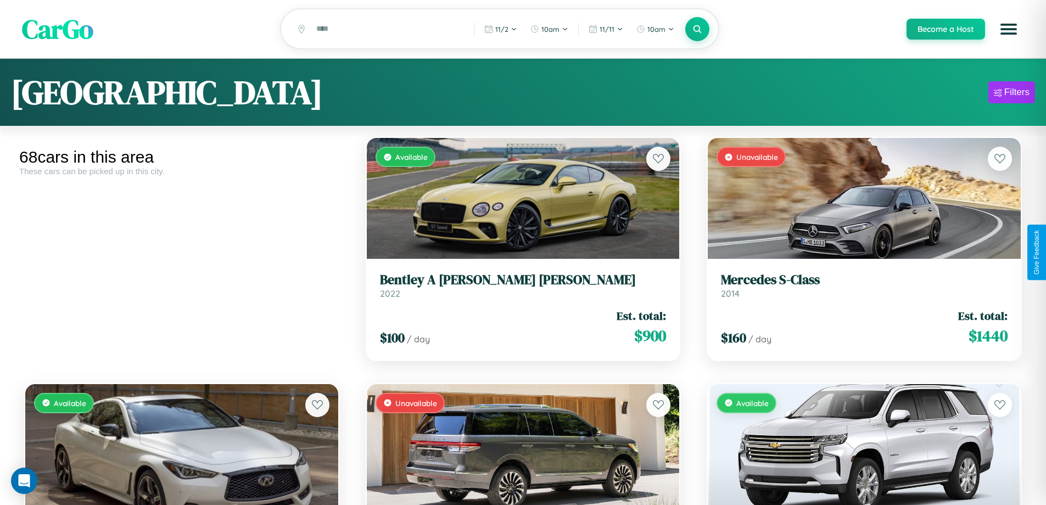 This screenshot has width=1046, height=505. Describe the element at coordinates (1017, 92) in the screenshot. I see `div: Filters` at that location.